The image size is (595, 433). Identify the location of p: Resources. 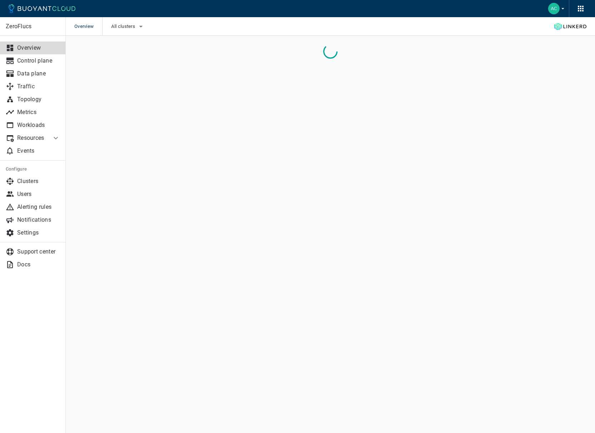
(31, 138).